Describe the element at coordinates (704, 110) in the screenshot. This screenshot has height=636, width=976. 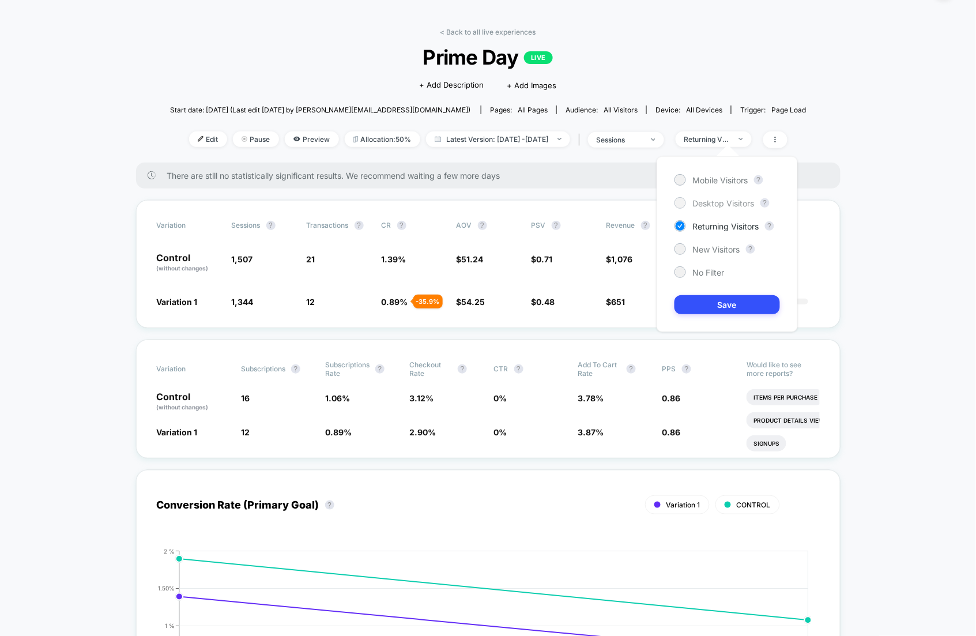
I see `span: all devices` at that location.